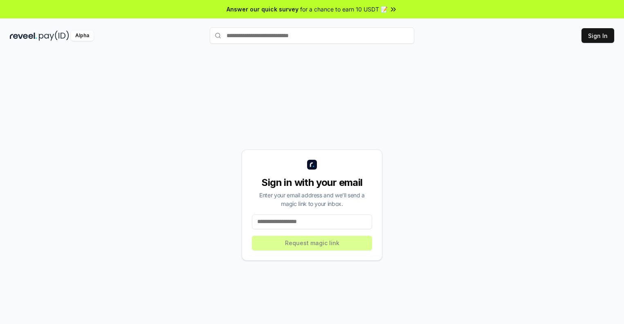  What do you see at coordinates (344, 9) in the screenshot?
I see `span: for a chance to earn 10 USDT 📝` at bounding box center [344, 9].